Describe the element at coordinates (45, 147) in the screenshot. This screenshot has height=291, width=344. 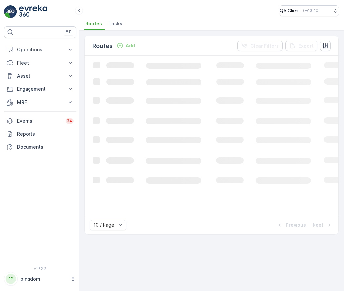
I see `p: Documents` at that location.